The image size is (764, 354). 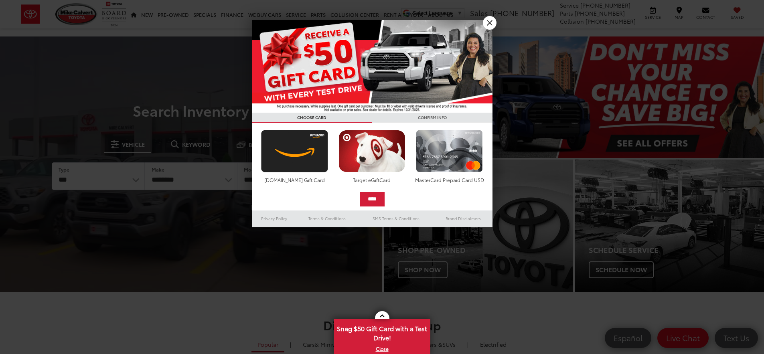 I want to click on div: Target eGiftCard, so click(x=372, y=180).